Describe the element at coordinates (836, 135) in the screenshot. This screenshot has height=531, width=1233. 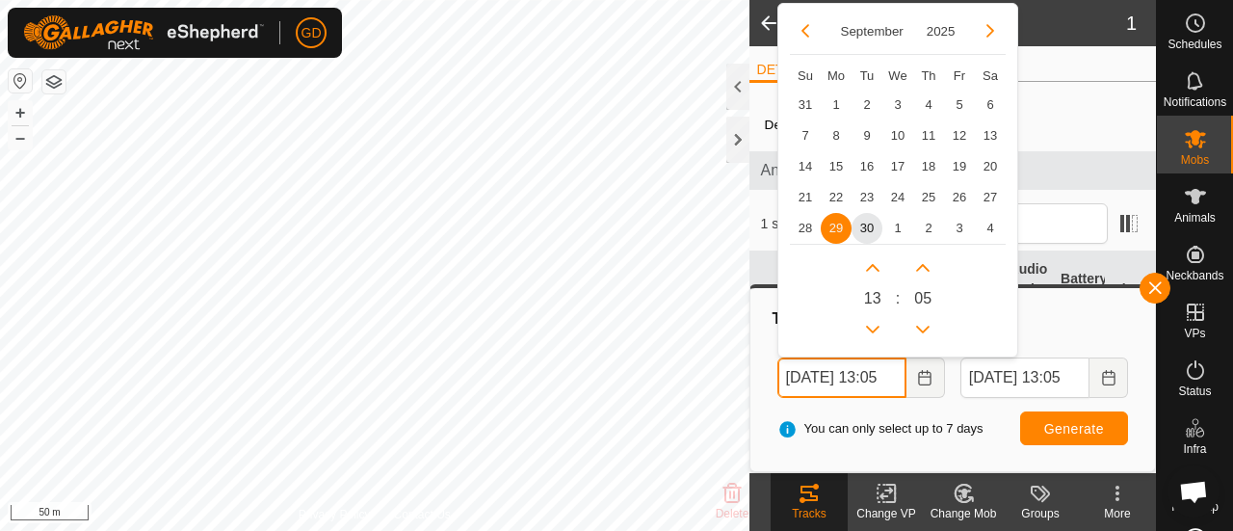
I see `span: 8` at that location.